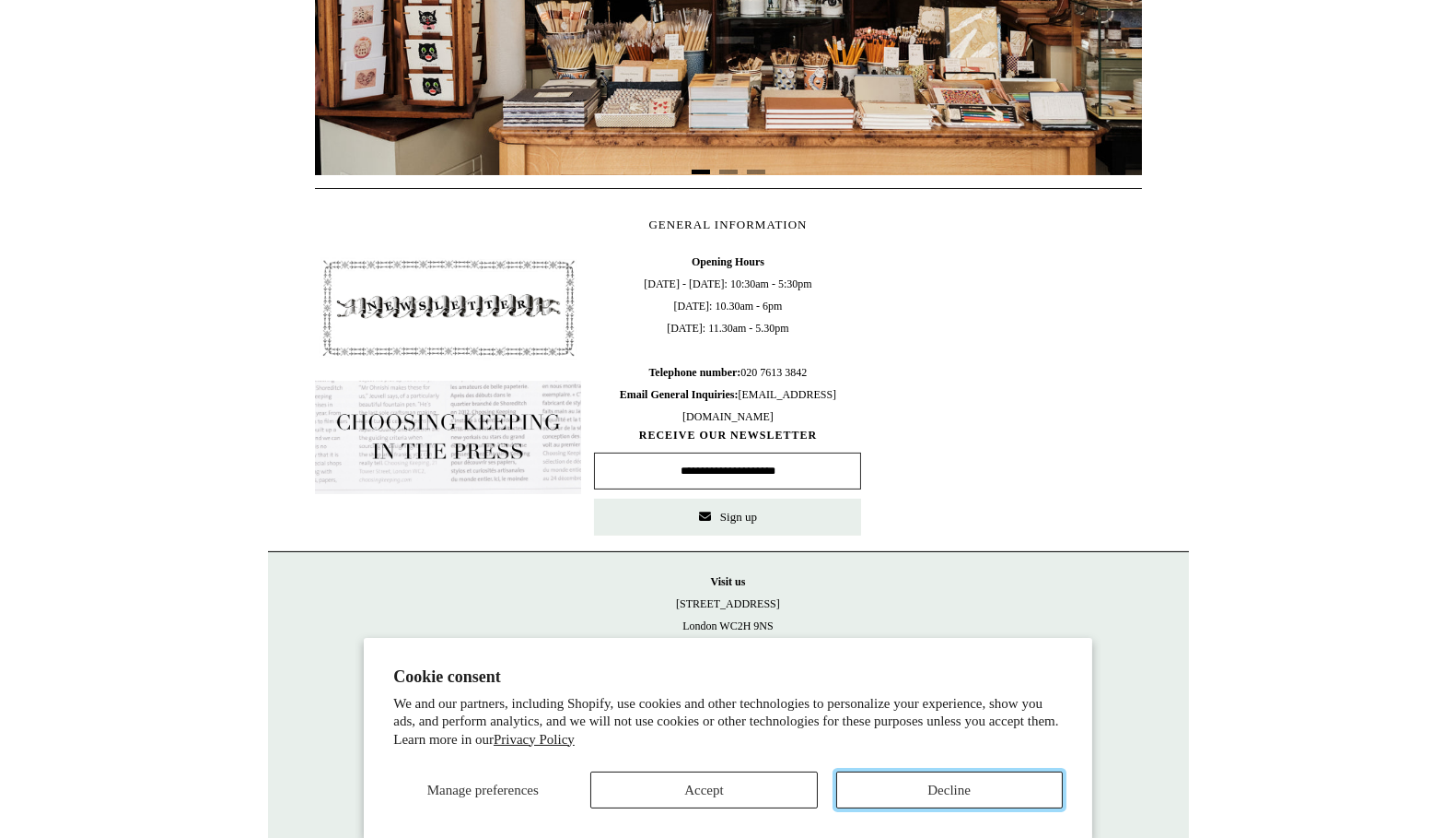  What do you see at coordinates (728, 262) in the screenshot?
I see `b: Opening Hours` at bounding box center [728, 262].